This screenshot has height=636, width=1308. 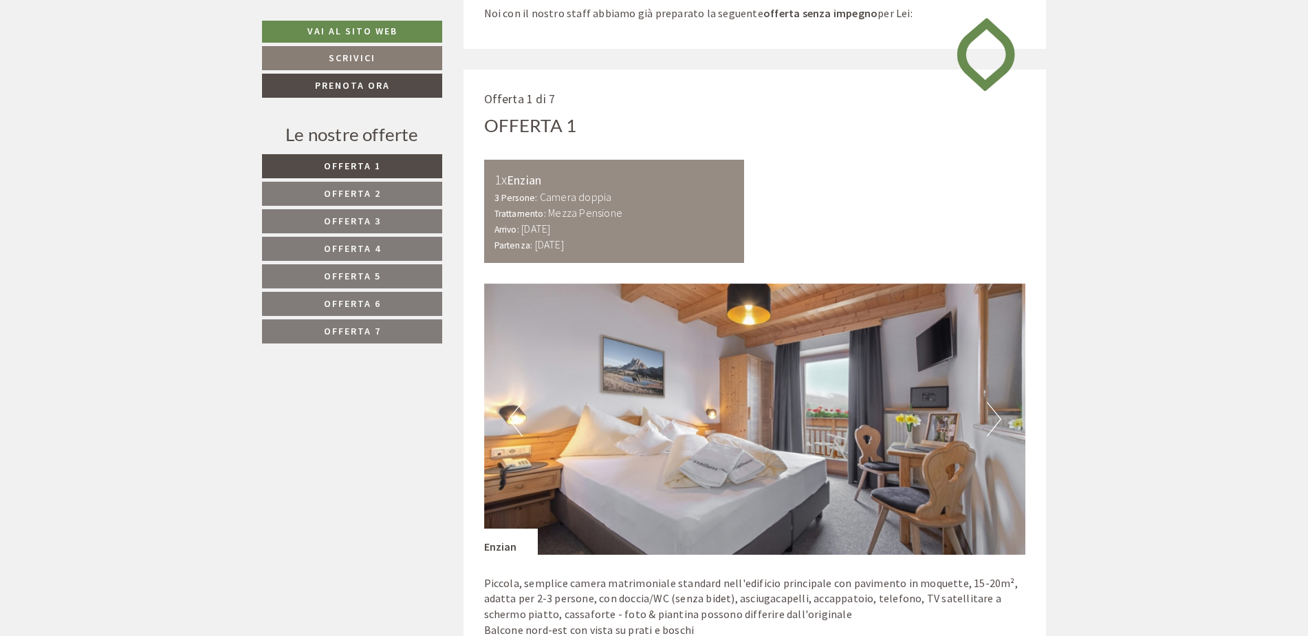 I want to click on small: Arrivo:, so click(x=507, y=229).